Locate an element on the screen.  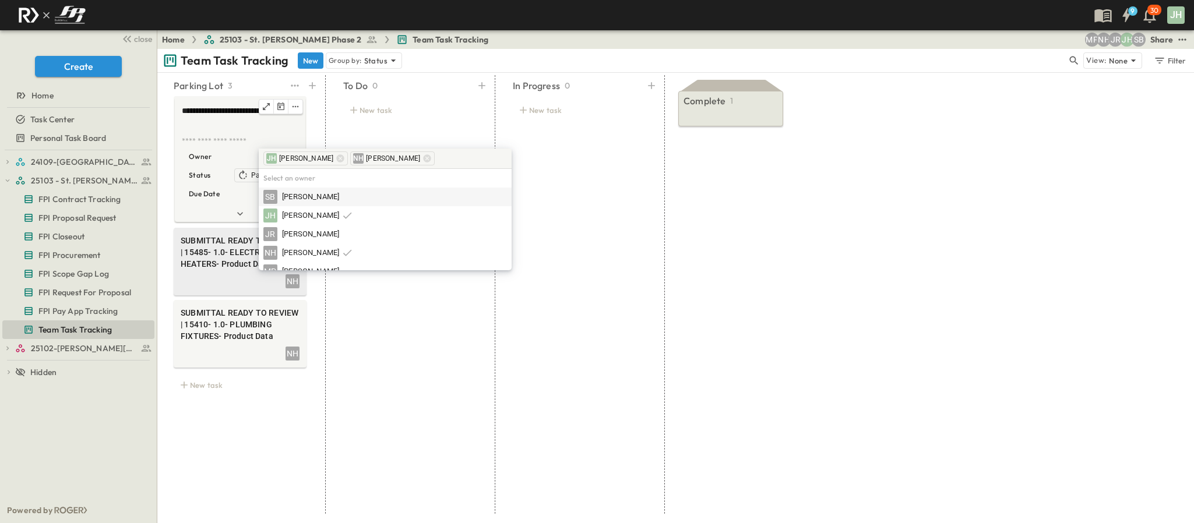
span: Task Center is located at coordinates (52, 119).